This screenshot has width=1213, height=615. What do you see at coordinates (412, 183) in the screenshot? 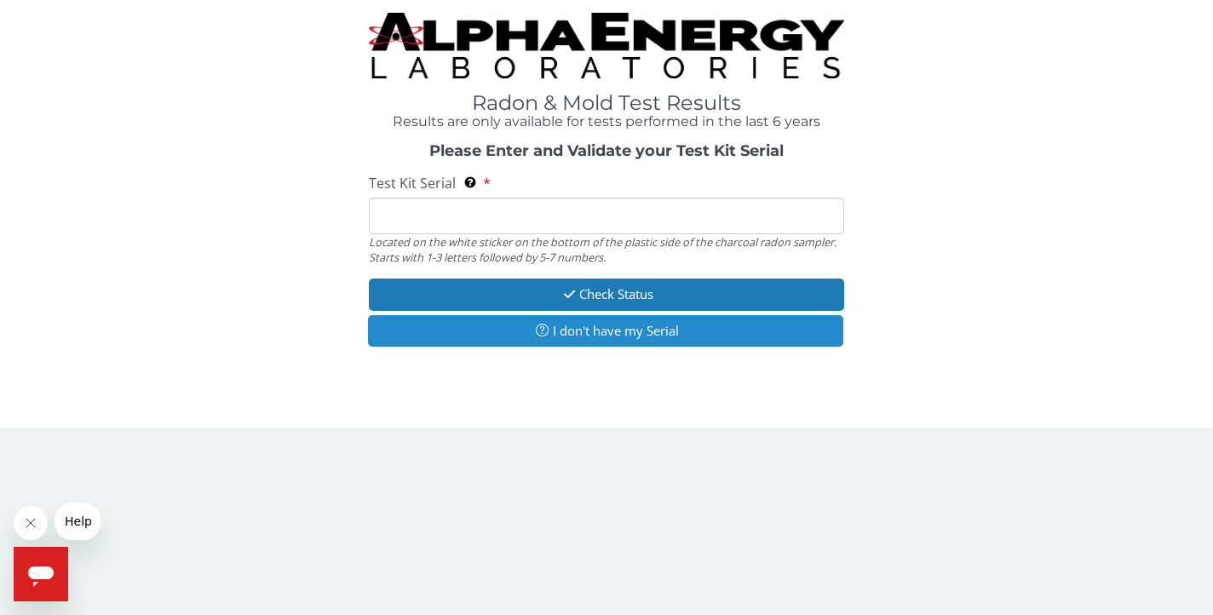
I see `span: Test Kit Serial` at bounding box center [412, 183].